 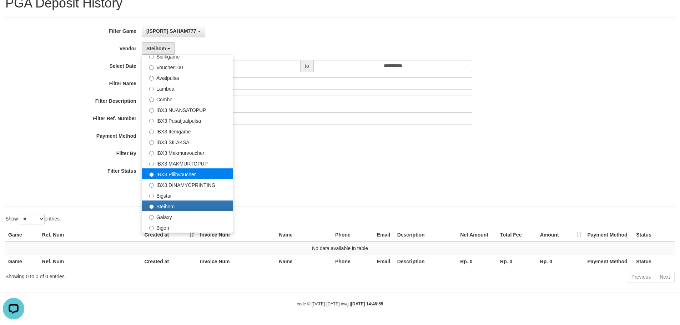 What do you see at coordinates (151, 57) in the screenshot?
I see `input: Sidikgame` at bounding box center [151, 57].